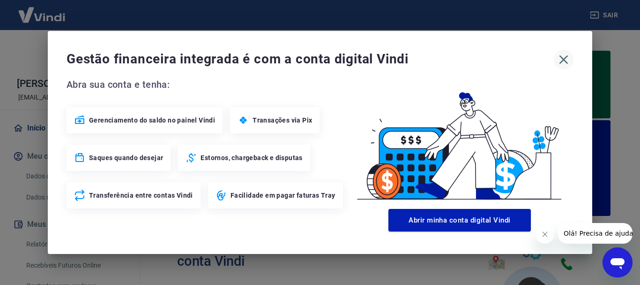 The image size is (640, 285). Describe the element at coordinates (126, 158) in the screenshot. I see `span: Saques quando desejar` at that location.